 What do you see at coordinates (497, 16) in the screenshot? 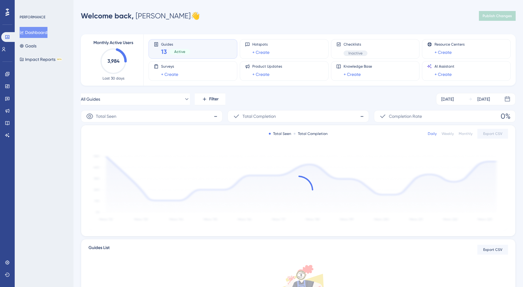
I see `span: Publish Changes` at bounding box center [497, 16].